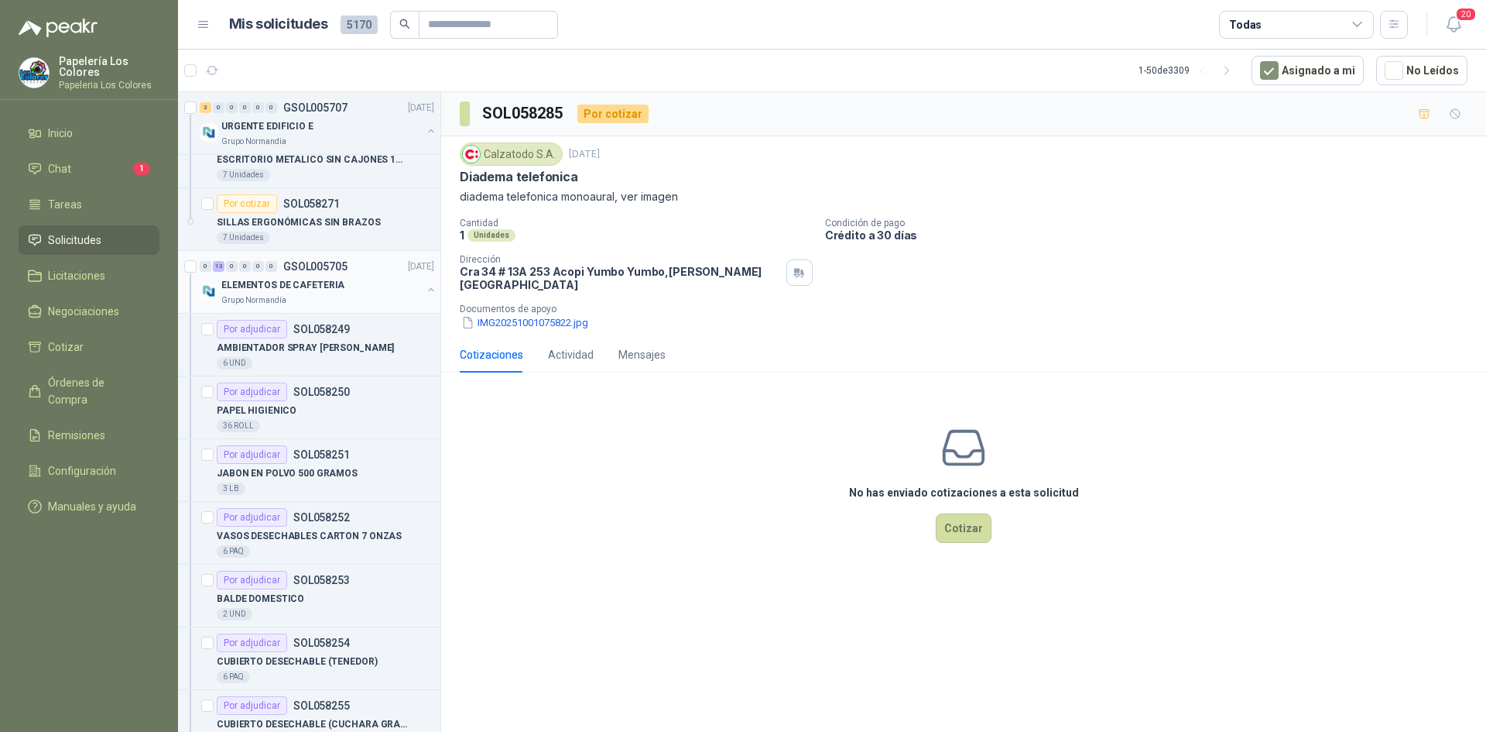 The image size is (1486, 732). What do you see at coordinates (60, 169) in the screenshot?
I see `span: Chat` at bounding box center [60, 169].